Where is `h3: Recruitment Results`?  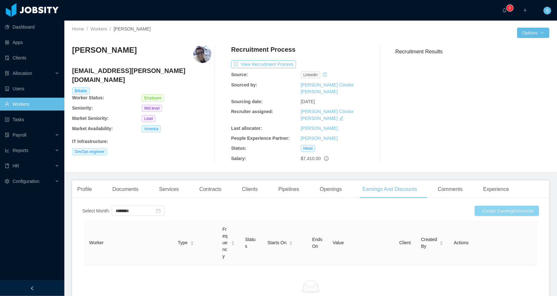
h3: Recruitment Results is located at coordinates (472, 51).